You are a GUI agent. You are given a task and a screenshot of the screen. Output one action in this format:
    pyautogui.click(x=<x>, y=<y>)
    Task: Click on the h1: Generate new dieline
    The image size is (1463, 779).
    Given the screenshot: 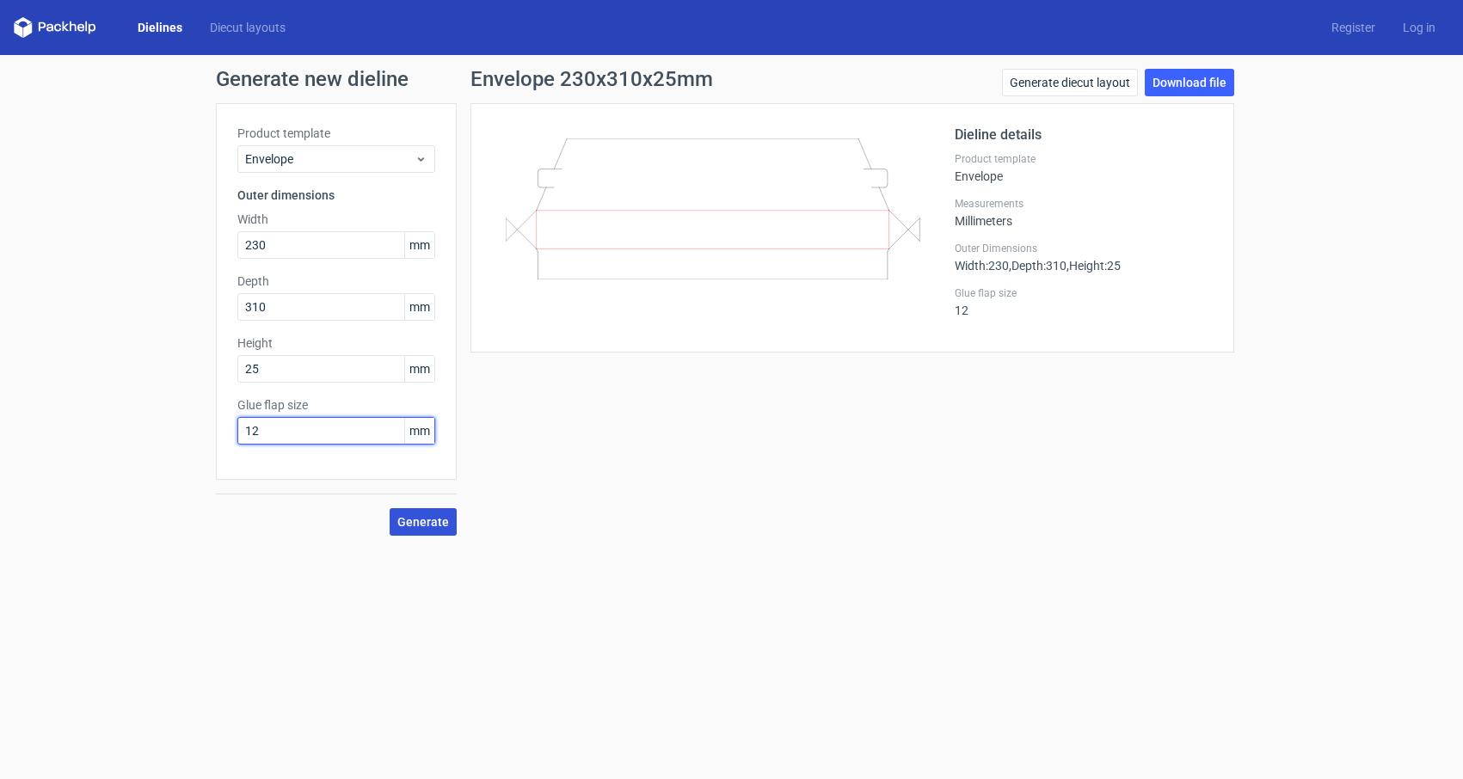 What is the action you would take?
    pyautogui.click(x=732, y=79)
    